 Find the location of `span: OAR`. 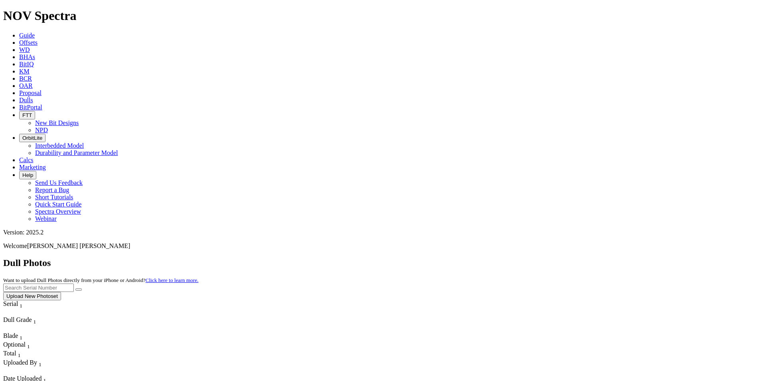

span: OAR is located at coordinates (26, 85).